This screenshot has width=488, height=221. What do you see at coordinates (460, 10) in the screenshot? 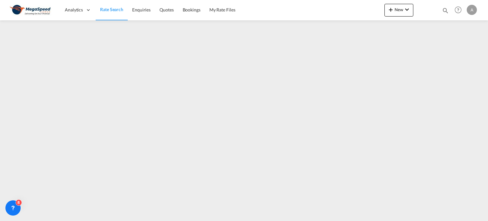
I see `div: Help` at bounding box center [460, 10].